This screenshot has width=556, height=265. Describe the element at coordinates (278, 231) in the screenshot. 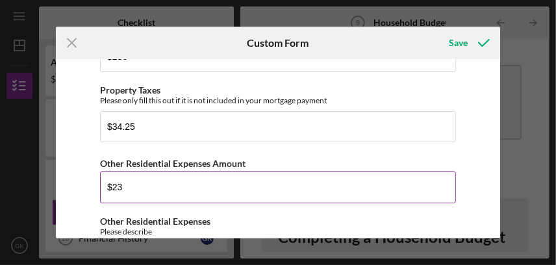

I see `div: Please describe` at that location.